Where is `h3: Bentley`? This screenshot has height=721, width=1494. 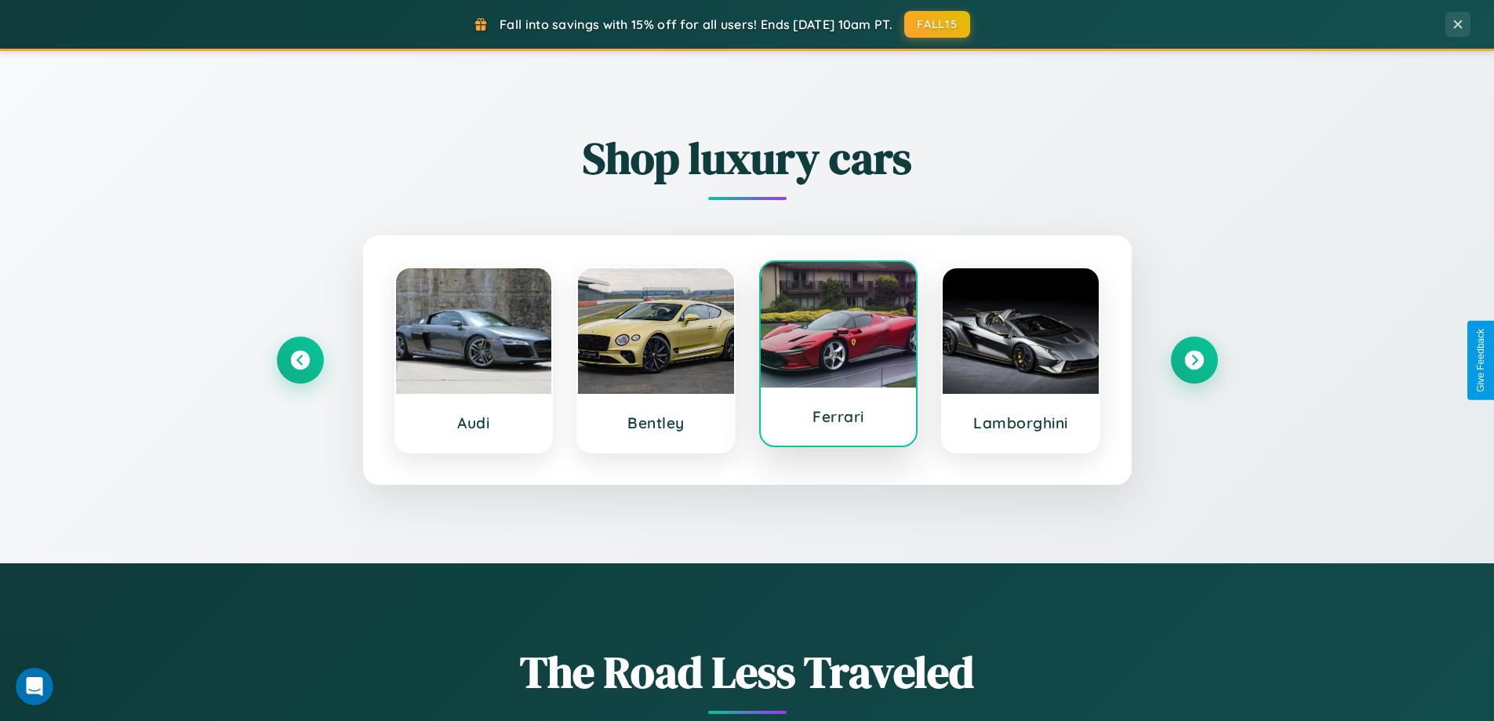
h3: Bentley is located at coordinates (656, 423).